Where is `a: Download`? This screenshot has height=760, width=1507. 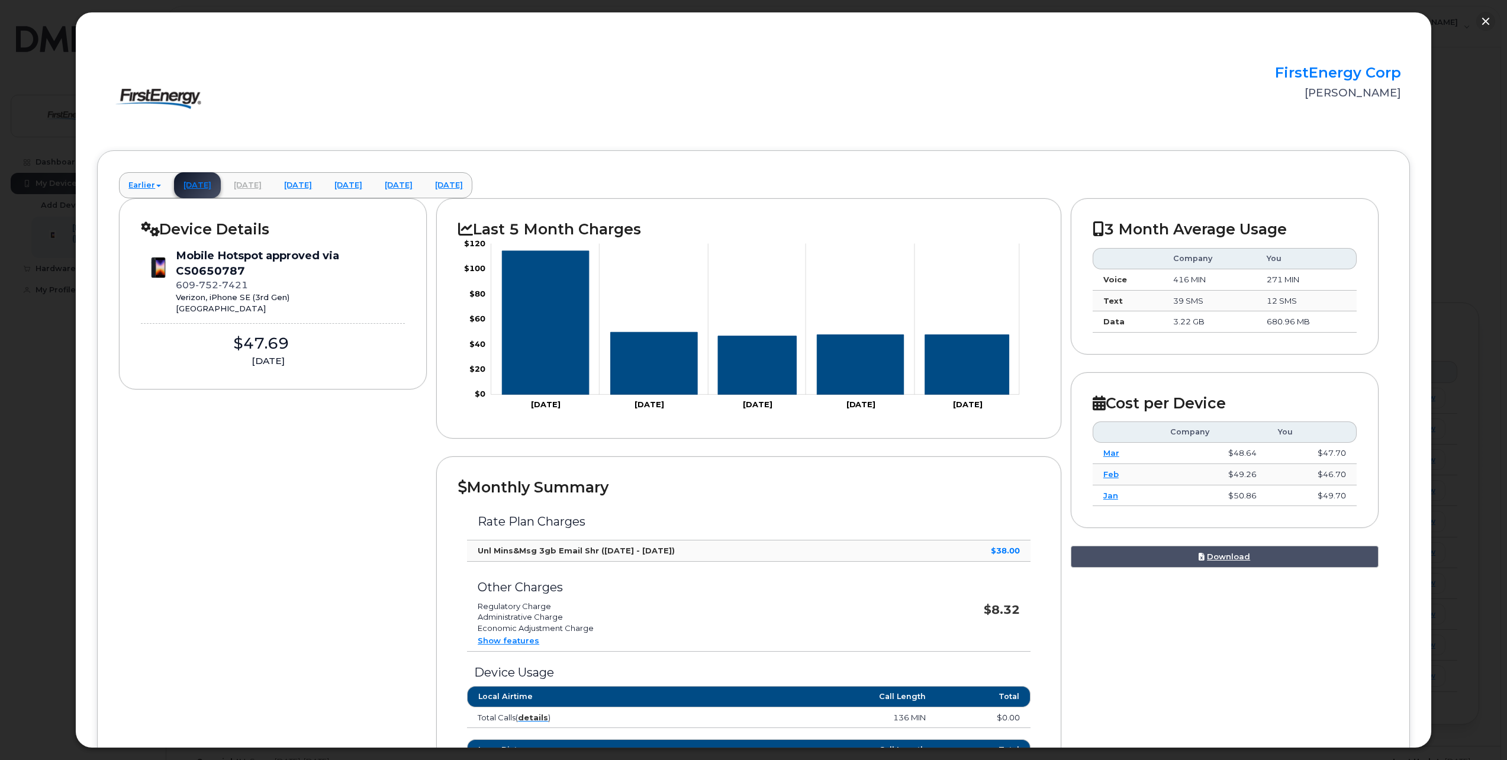 a: Download is located at coordinates (1224, 556).